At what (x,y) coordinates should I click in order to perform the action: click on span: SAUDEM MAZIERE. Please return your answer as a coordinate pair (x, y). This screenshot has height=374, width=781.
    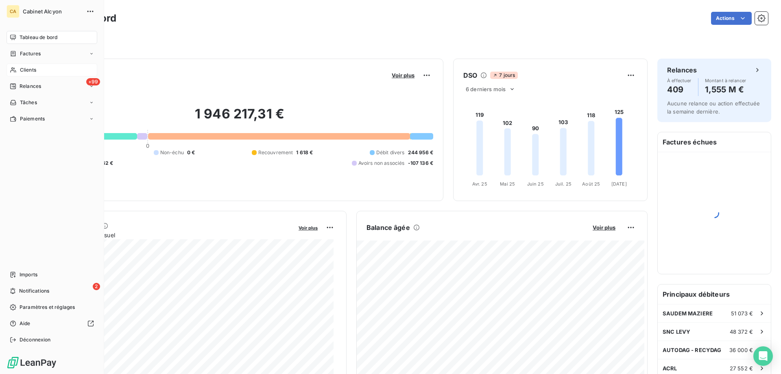
    Looking at the image, I should click on (687, 313).